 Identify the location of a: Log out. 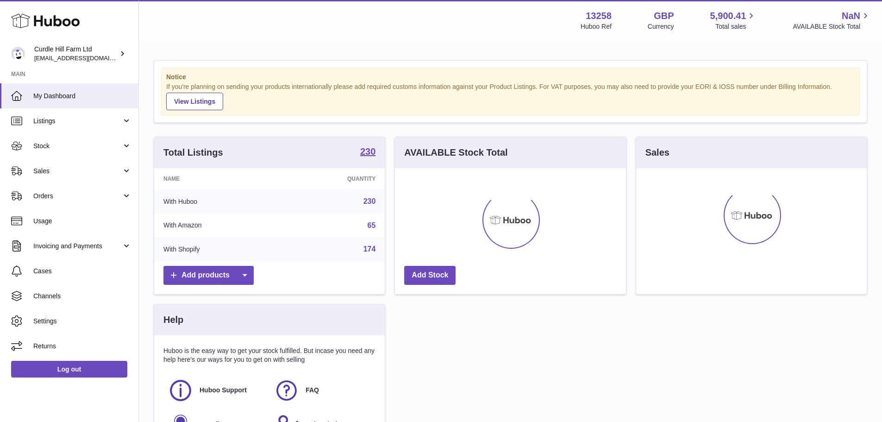
(69, 369).